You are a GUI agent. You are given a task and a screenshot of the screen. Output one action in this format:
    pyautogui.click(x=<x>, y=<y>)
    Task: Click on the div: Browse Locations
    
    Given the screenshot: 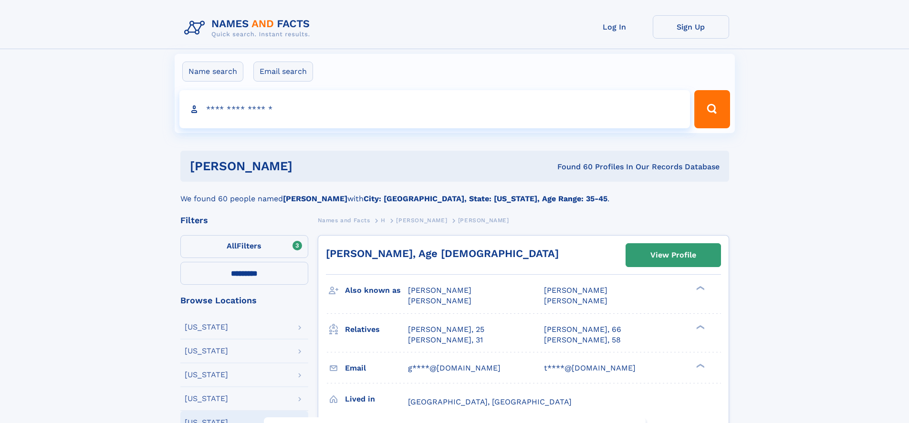 What is the action you would take?
    pyautogui.click(x=244, y=301)
    